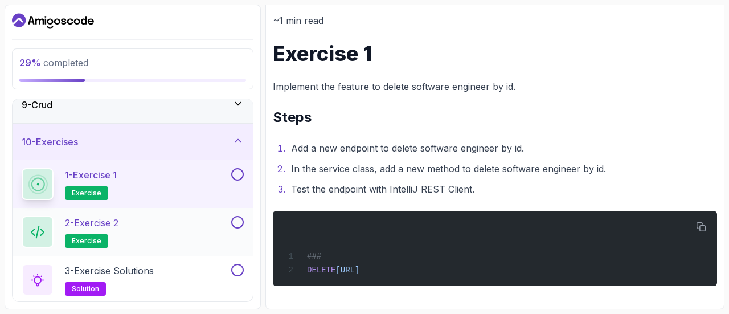 This screenshot has width=729, height=314. Describe the element at coordinates (133, 184) in the screenshot. I see `button: 1-Exercise 1exercise` at that location.